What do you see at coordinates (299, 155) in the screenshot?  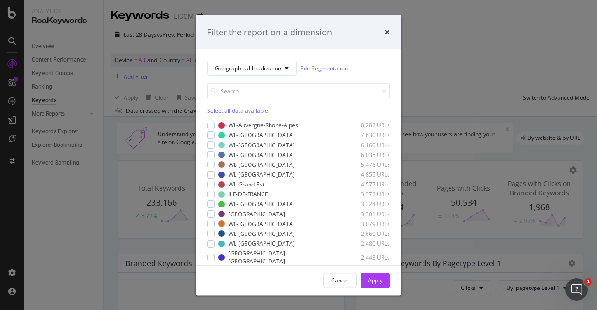 I see `div: modal` at bounding box center [299, 155].